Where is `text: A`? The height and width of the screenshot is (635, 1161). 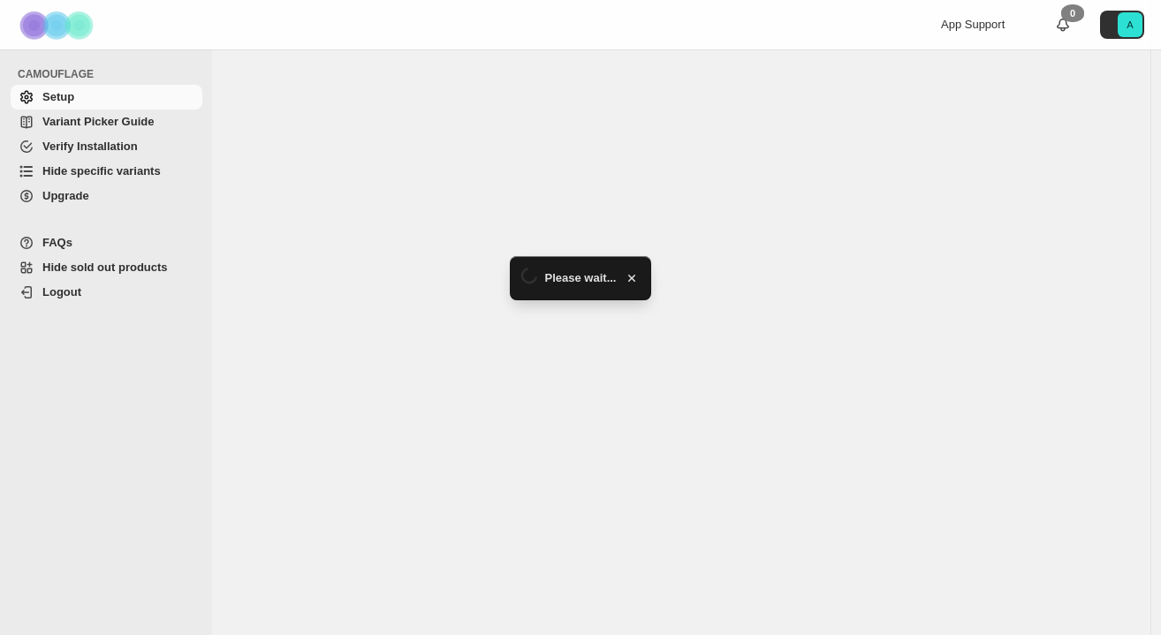 text: A is located at coordinates (1130, 25).